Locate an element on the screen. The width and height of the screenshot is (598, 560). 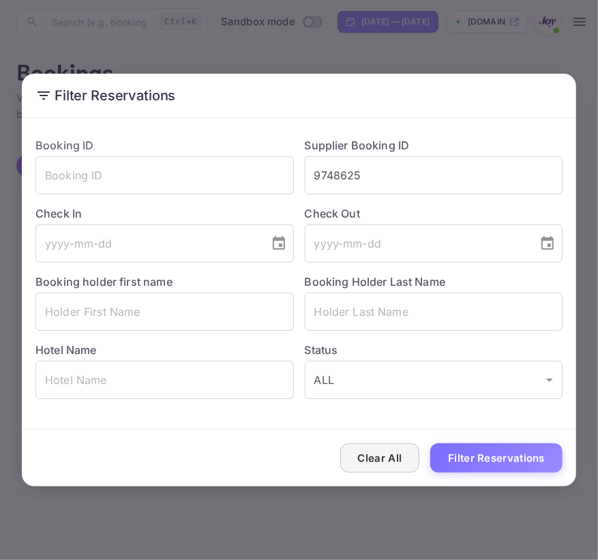
label: Supplier Booking ID is located at coordinates (357, 145).